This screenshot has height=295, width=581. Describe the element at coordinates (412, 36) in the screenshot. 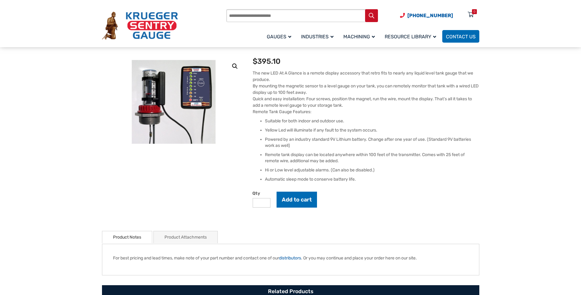

I see `a: Resource Library` at that location.